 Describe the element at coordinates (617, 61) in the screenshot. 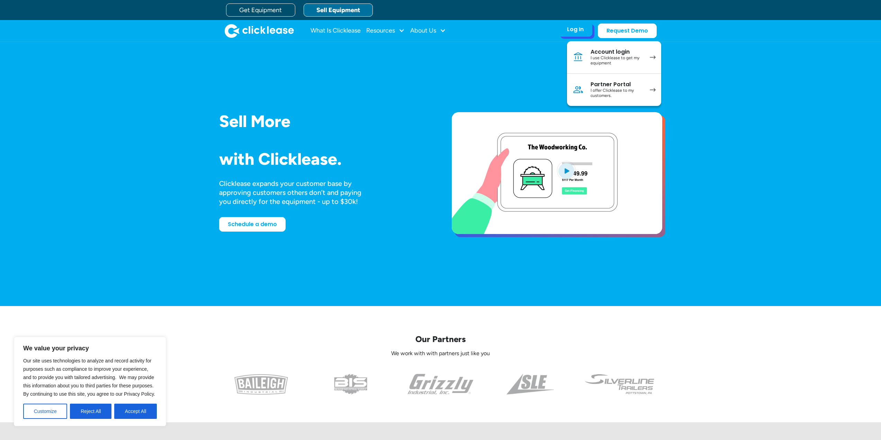

I see `div: I use Clicklease to get my equipment` at that location.